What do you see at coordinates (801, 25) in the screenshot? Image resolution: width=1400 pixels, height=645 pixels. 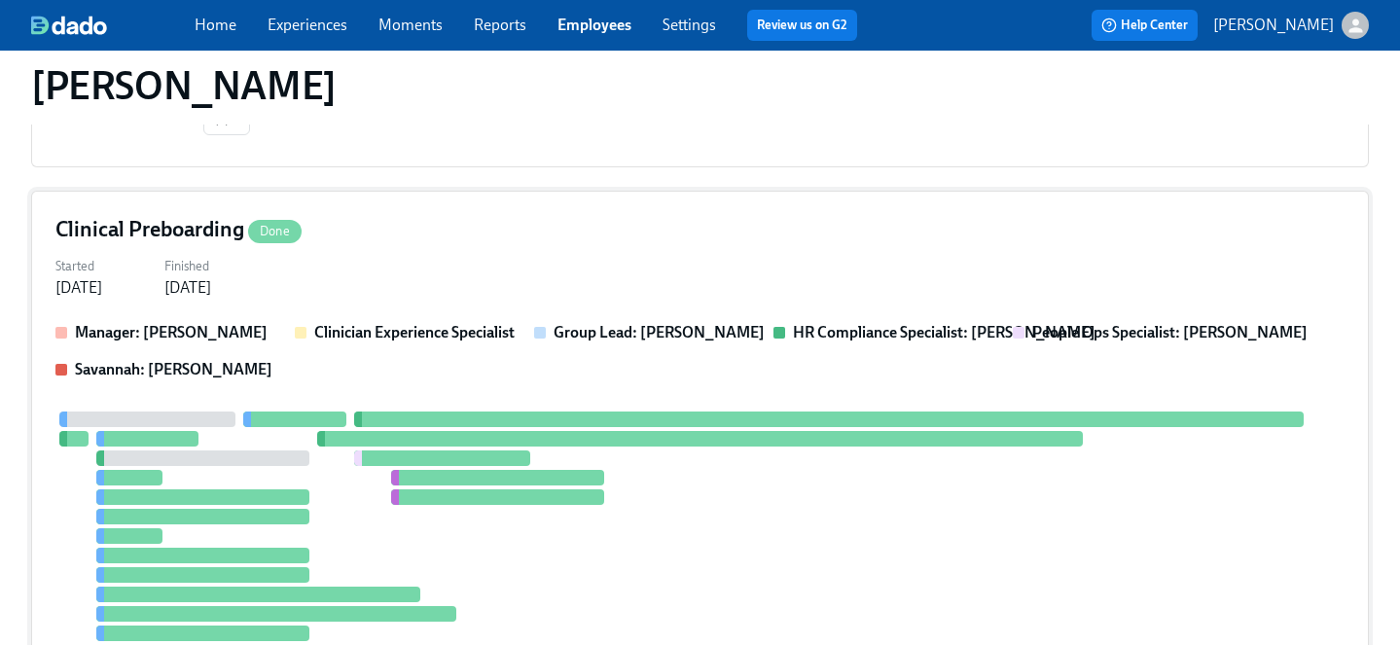 I see `a: Review us on G2` at bounding box center [801, 25].